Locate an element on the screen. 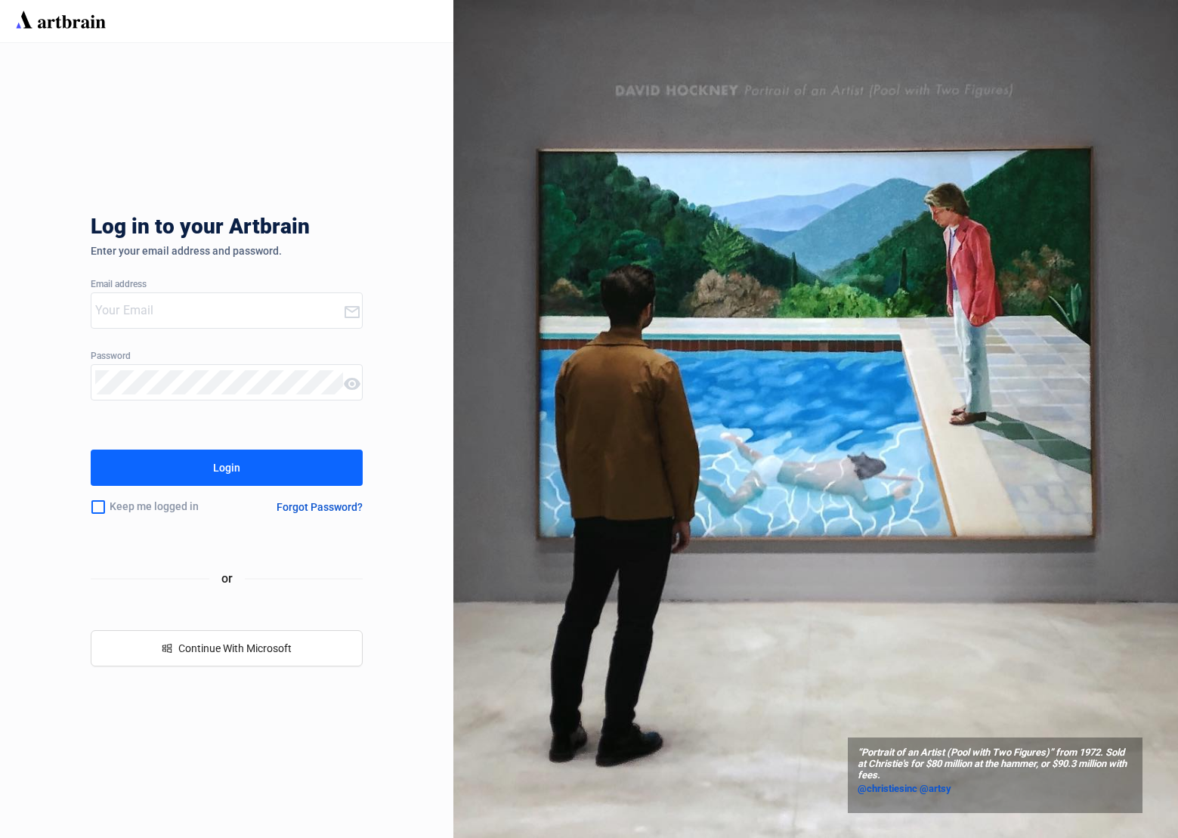 This screenshot has width=1178, height=838. span: windows is located at coordinates (167, 648).